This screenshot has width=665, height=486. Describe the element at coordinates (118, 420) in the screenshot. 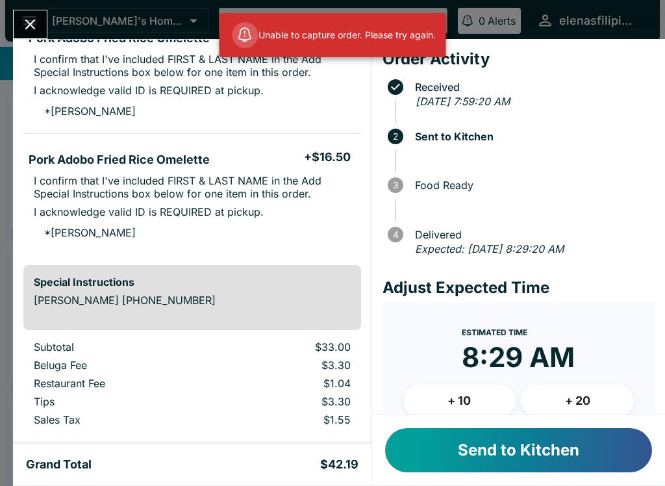

I see `p: Sales Tax` at that location.